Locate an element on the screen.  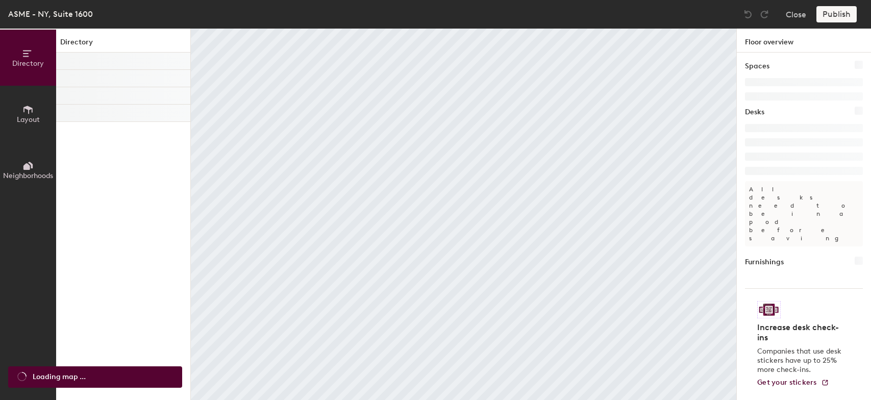
h1: Directory is located at coordinates (123, 44).